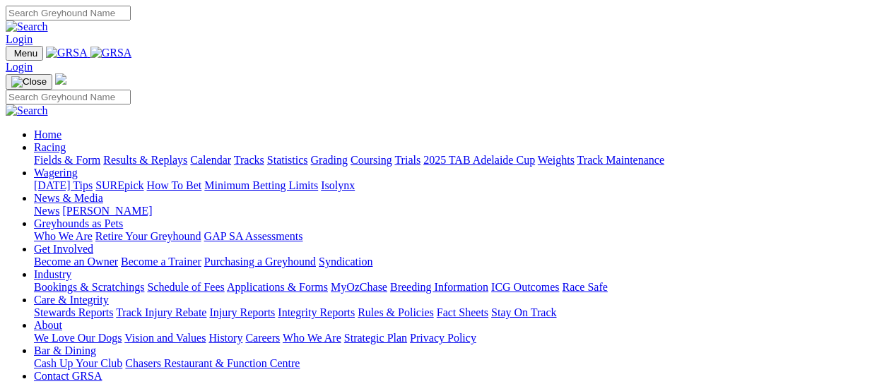 This screenshot has height=384, width=894. I want to click on div: Care & Integrity, so click(461, 313).